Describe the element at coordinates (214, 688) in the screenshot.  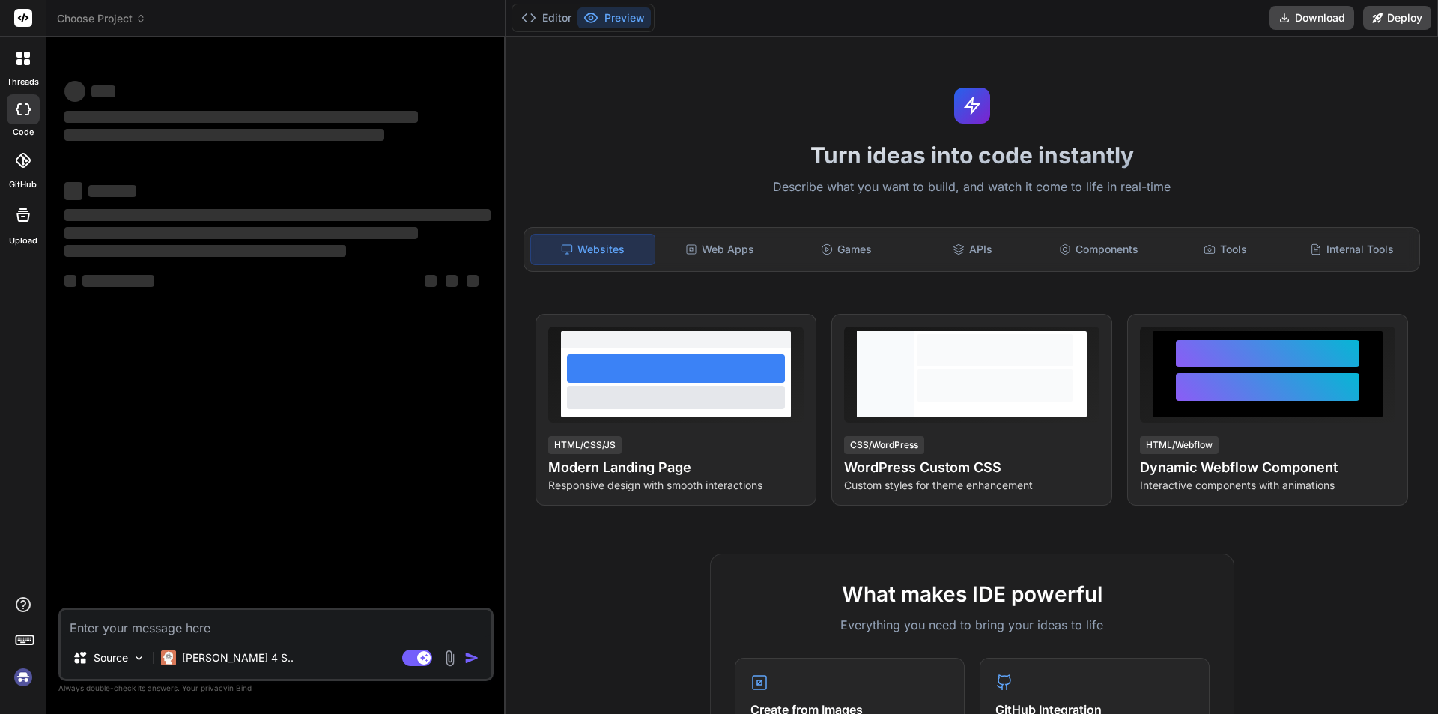
I see `span: privacy` at that location.